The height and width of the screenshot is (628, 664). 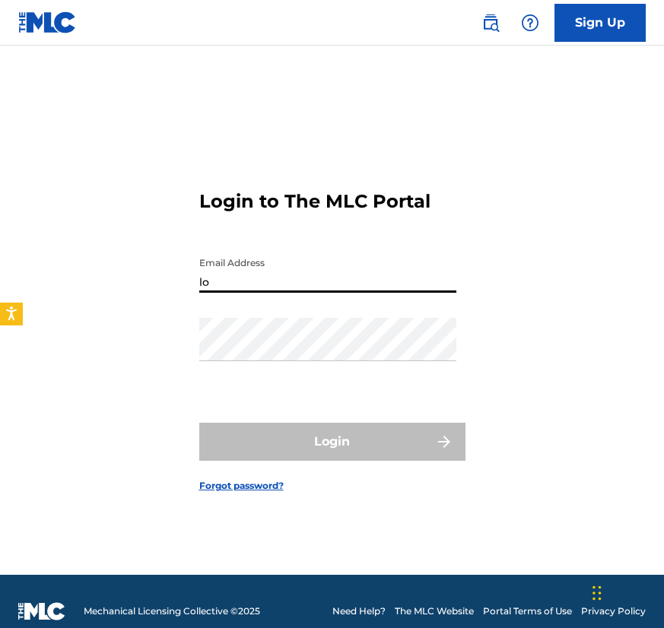 I want to click on img: search, so click(x=490, y=23).